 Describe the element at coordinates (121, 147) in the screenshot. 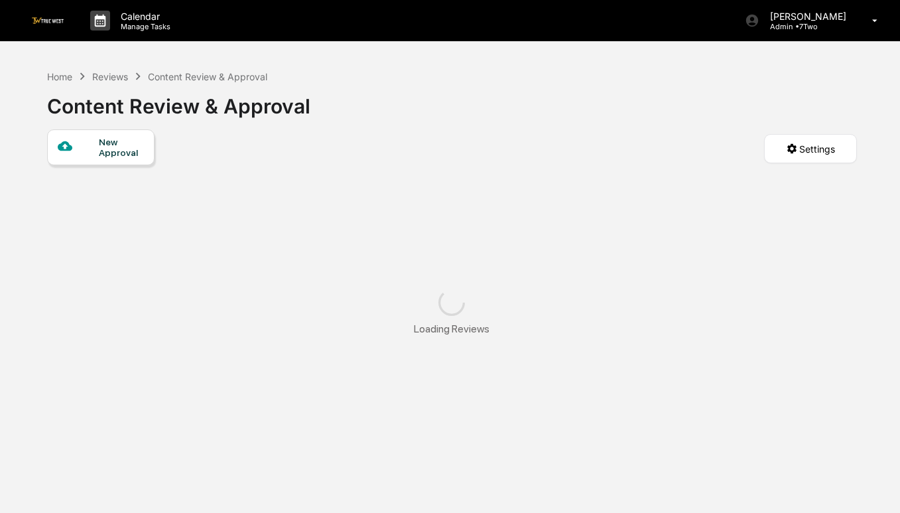

I see `div: New Approval` at that location.